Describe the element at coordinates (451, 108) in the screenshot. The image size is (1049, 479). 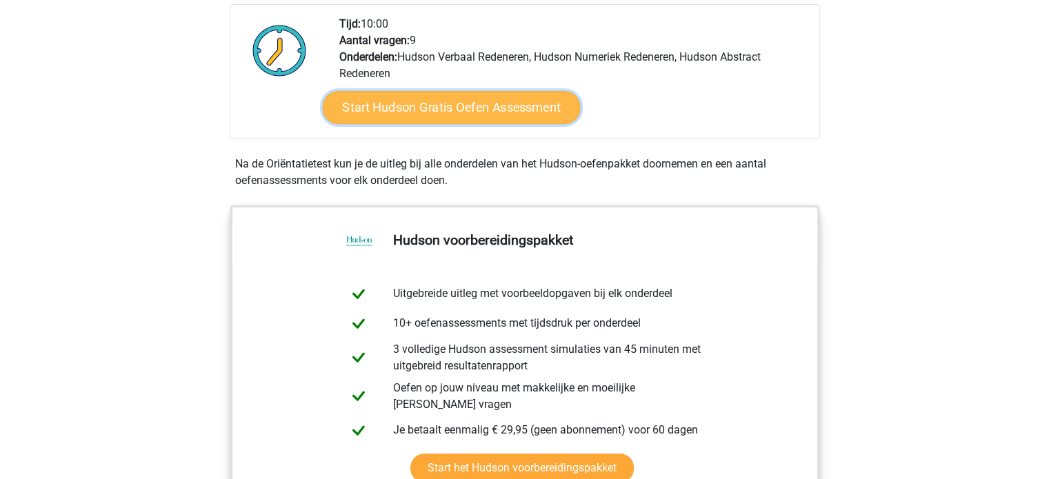
I see `a: Start Hudson Gratis Oefen Assessment` at that location.